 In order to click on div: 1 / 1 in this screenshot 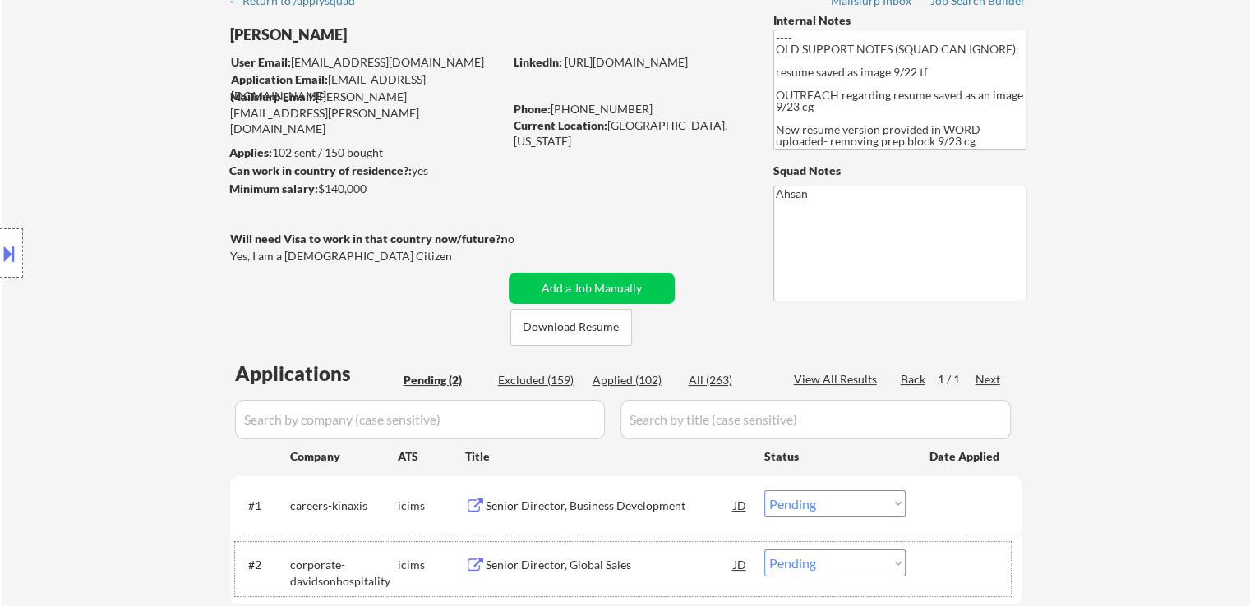, I will do `click(956, 380)`.